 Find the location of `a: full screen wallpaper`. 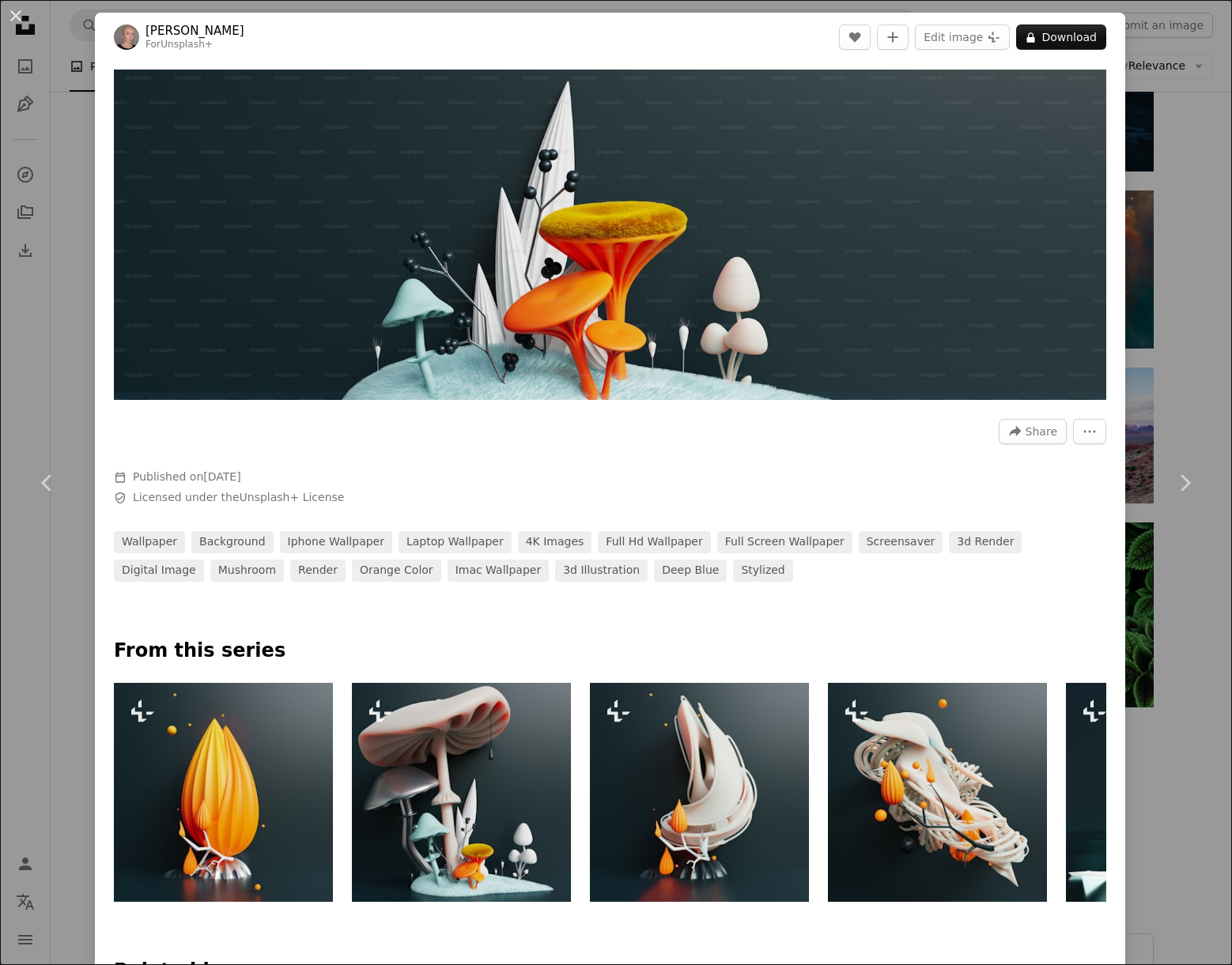

a: full screen wallpaper is located at coordinates (784, 542).